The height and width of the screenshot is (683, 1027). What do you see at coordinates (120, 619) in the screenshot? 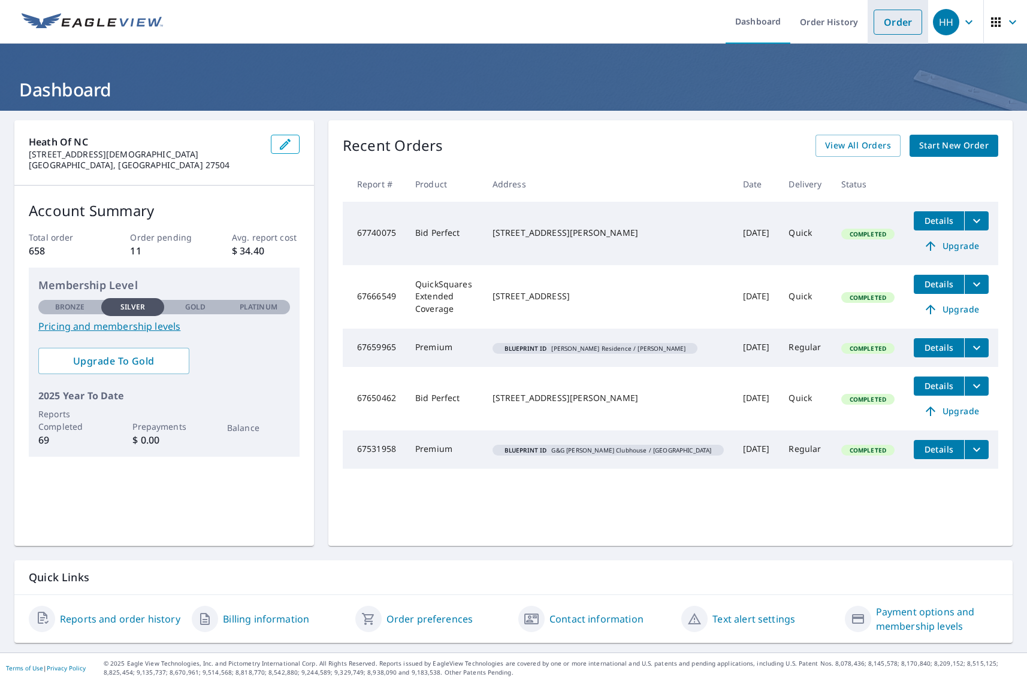
I see `a: Reports and order history` at bounding box center [120, 619].